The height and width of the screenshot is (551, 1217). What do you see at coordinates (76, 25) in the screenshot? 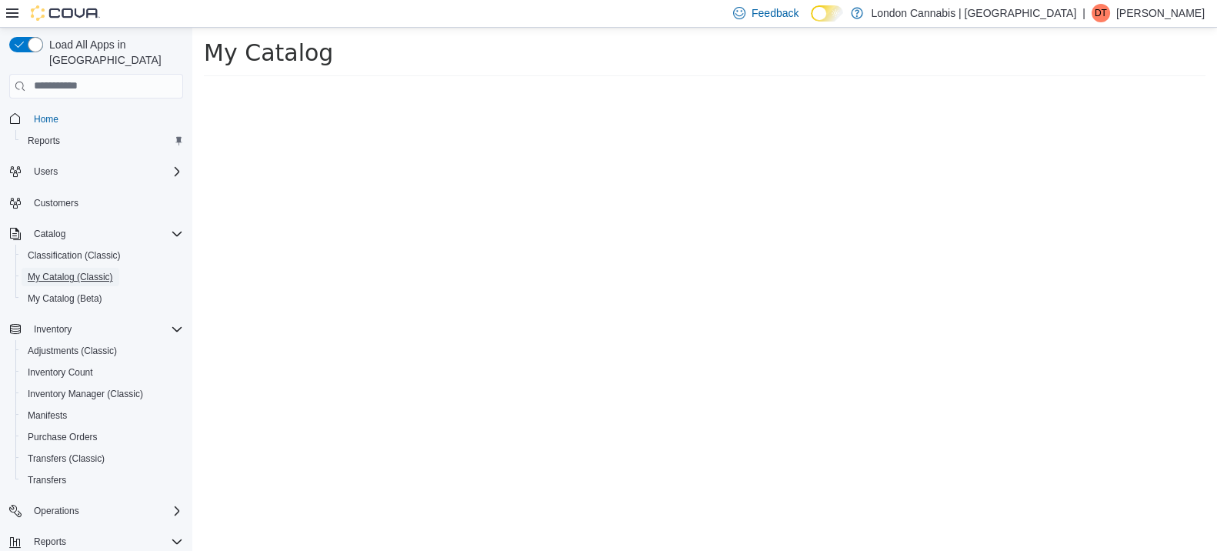
I see `span: My Catalog` at bounding box center [76, 25].